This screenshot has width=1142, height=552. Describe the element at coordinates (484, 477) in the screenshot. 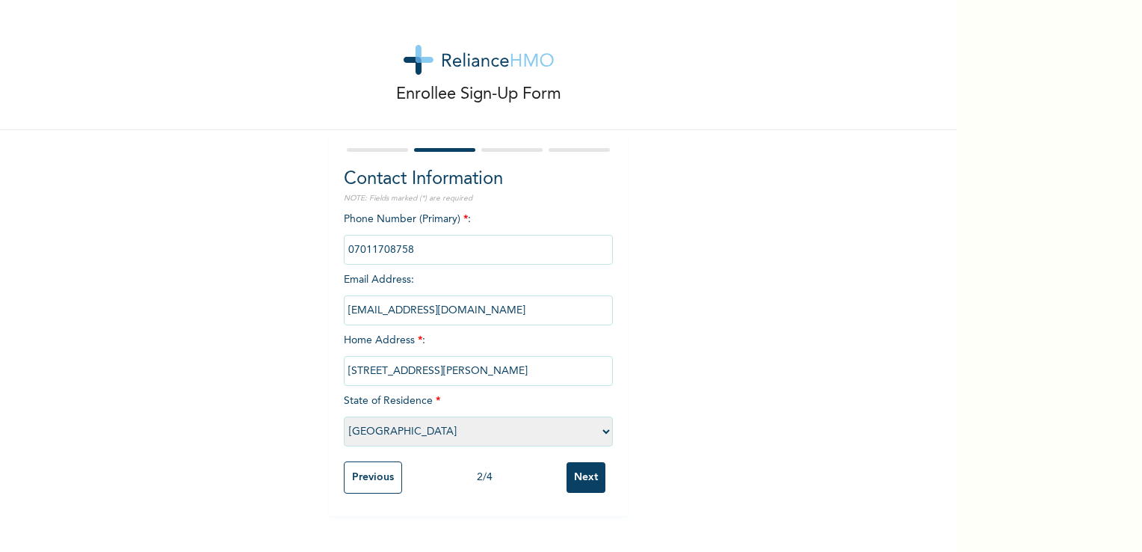

I see `div: 2 / 4` at that location.